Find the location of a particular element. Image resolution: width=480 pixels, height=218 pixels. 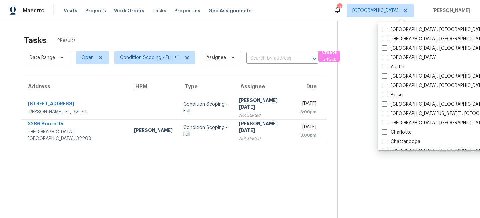

th: Due is located at coordinates (311, 87).